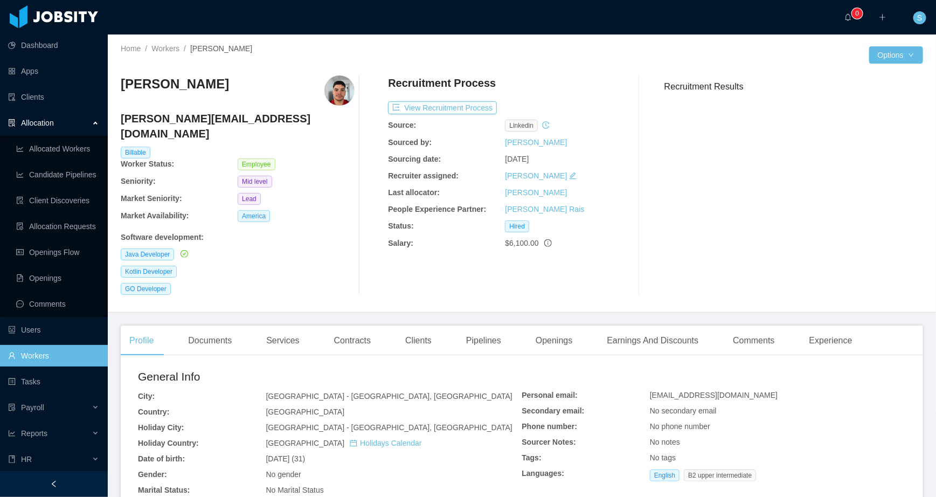  What do you see at coordinates (12, 433) in the screenshot?
I see `i: icon: line-chart` at bounding box center [12, 433].